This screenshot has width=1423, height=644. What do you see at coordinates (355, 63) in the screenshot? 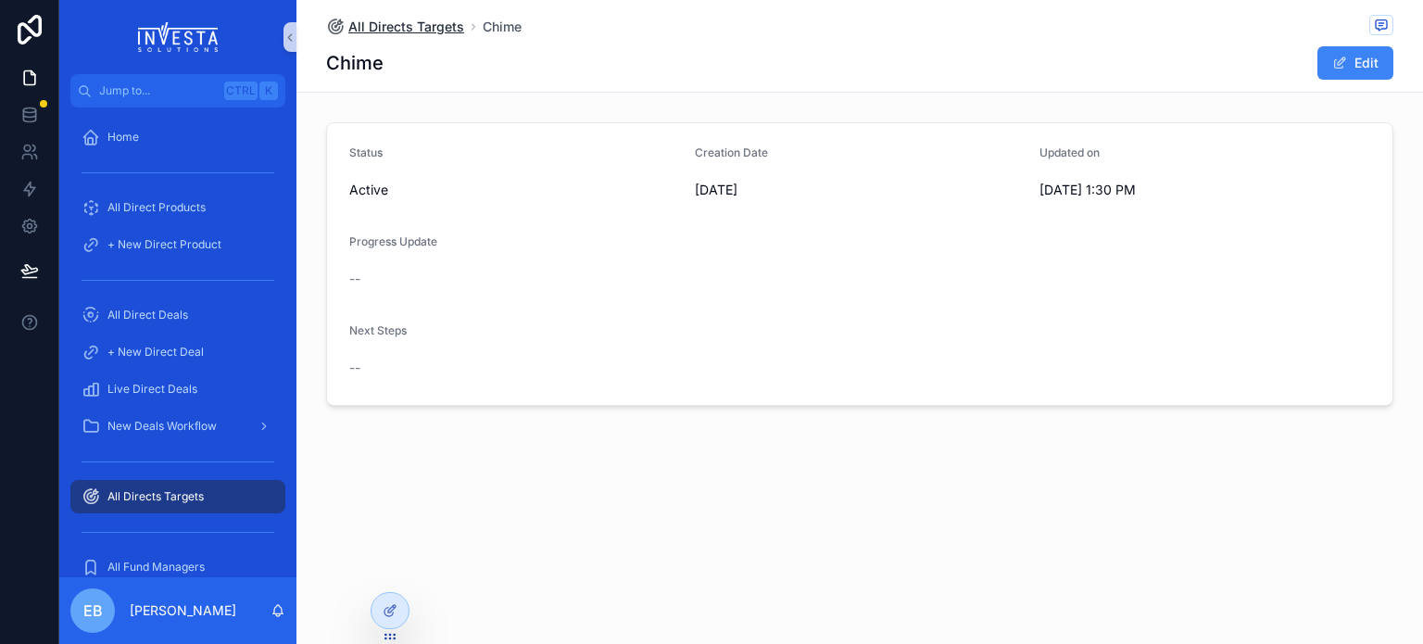
I see `h1: Chime` at bounding box center [355, 63].